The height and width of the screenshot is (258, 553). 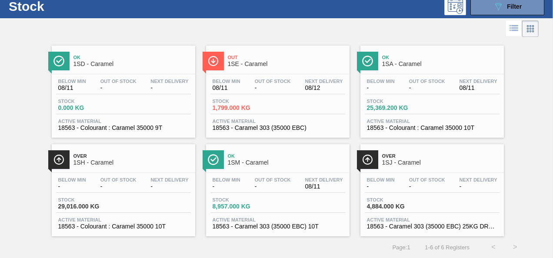 I want to click on a: ÍconeOut1SE - CaramelBelow Min08/11Out Of Stock-Next Delivery08/12Stock1,799.000 KGActive Materia..., so click(x=276, y=88).